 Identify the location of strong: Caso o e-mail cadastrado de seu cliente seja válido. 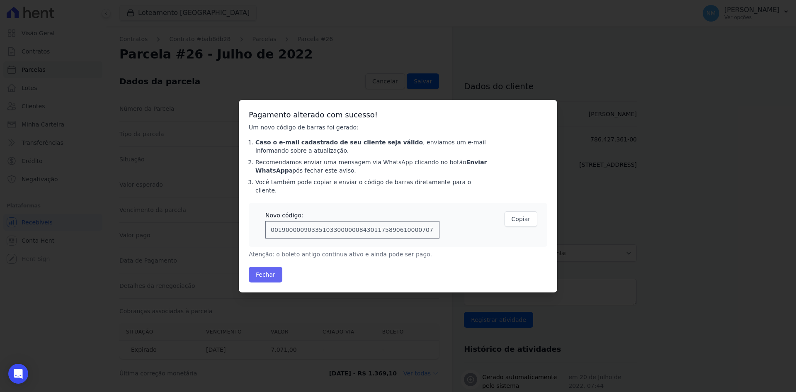
(339, 142).